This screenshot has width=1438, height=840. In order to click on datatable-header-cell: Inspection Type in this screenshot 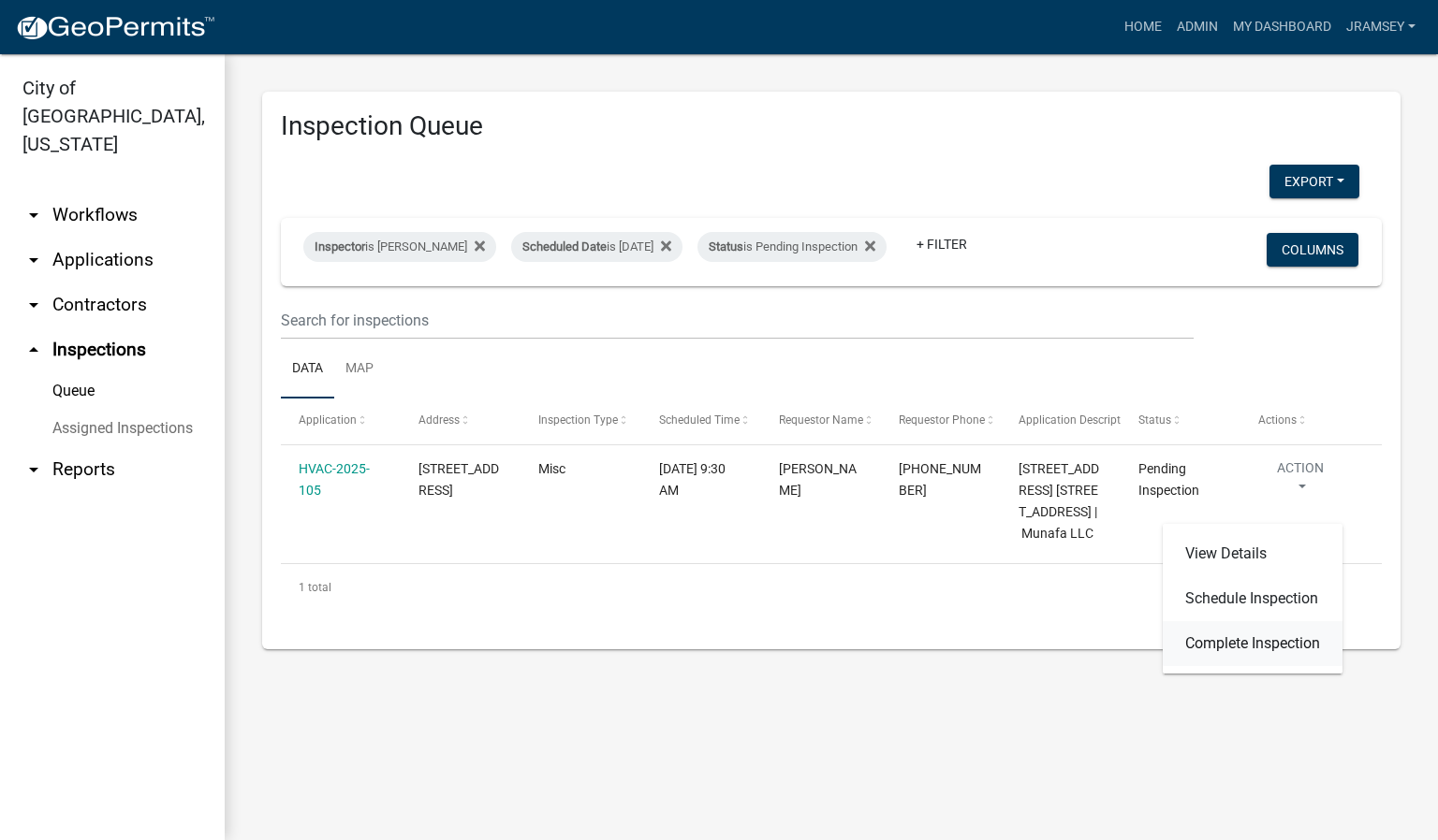, I will do `click(581, 421)`.